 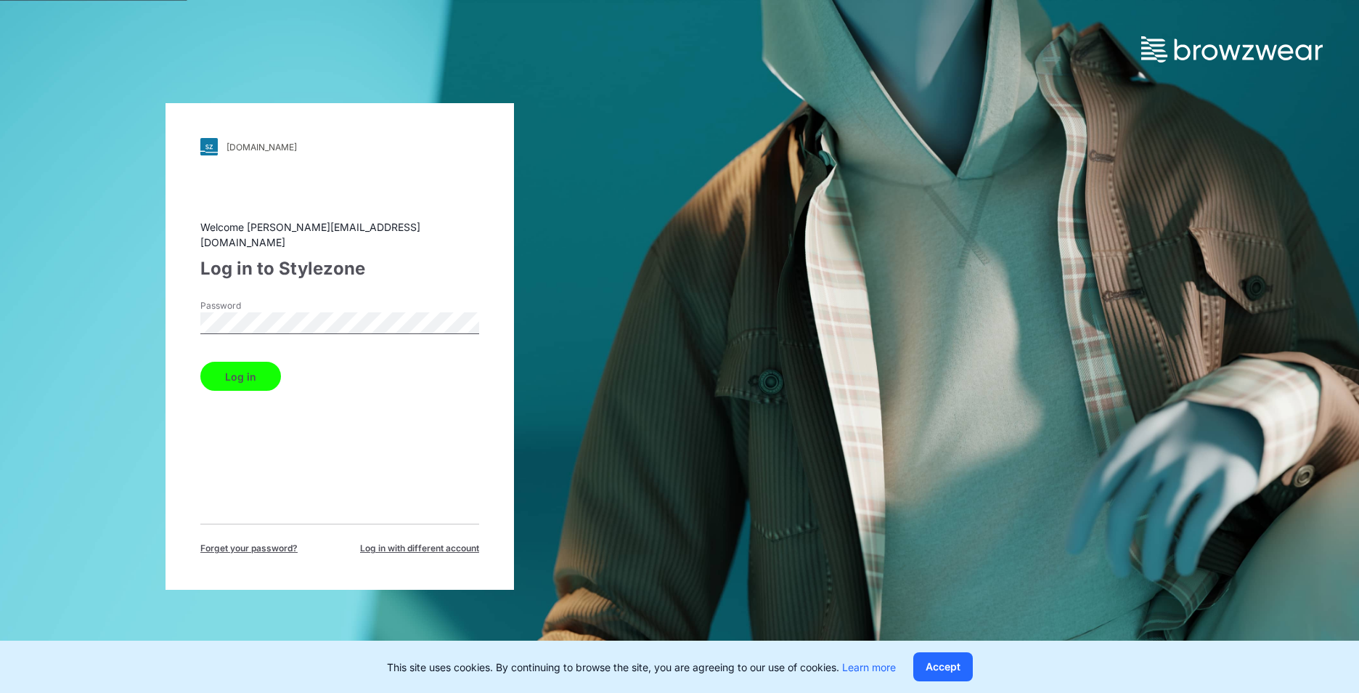 What do you see at coordinates (249, 548) in the screenshot?
I see `span: Forget your password?` at bounding box center [249, 548].